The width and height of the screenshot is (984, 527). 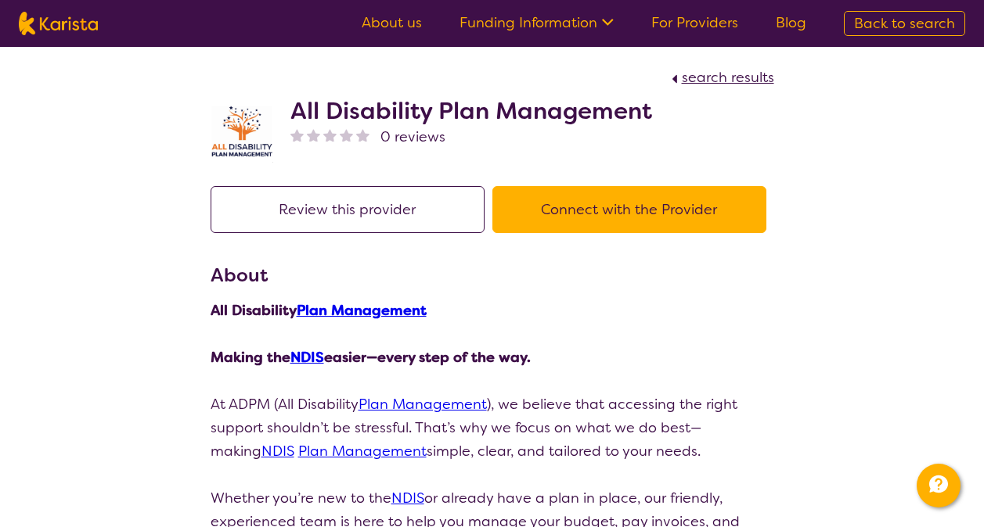 What do you see at coordinates (629, 210) in the screenshot?
I see `button: Connect with the Provider` at bounding box center [629, 210].